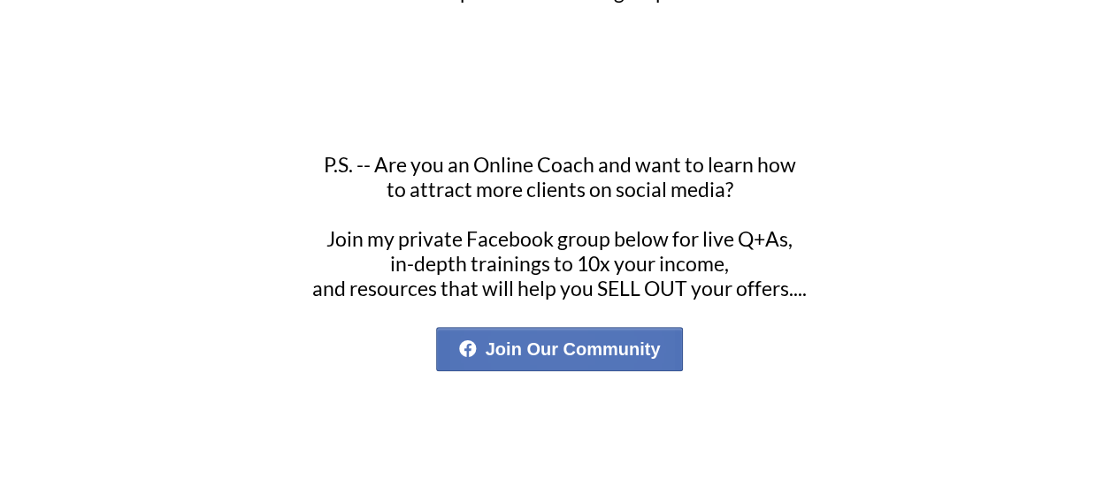 The width and height of the screenshot is (1119, 494). Describe the element at coordinates (560, 349) in the screenshot. I see `a: Join Our Community` at that location.